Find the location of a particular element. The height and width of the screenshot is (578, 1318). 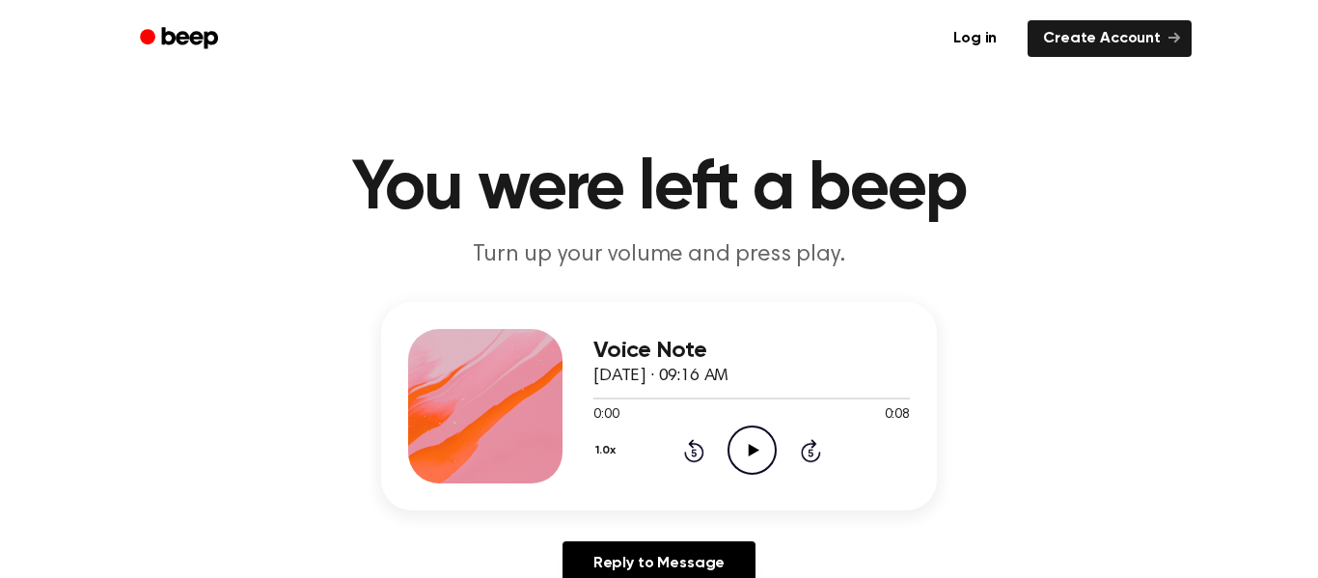

h3: Voice Note is located at coordinates (752, 350).